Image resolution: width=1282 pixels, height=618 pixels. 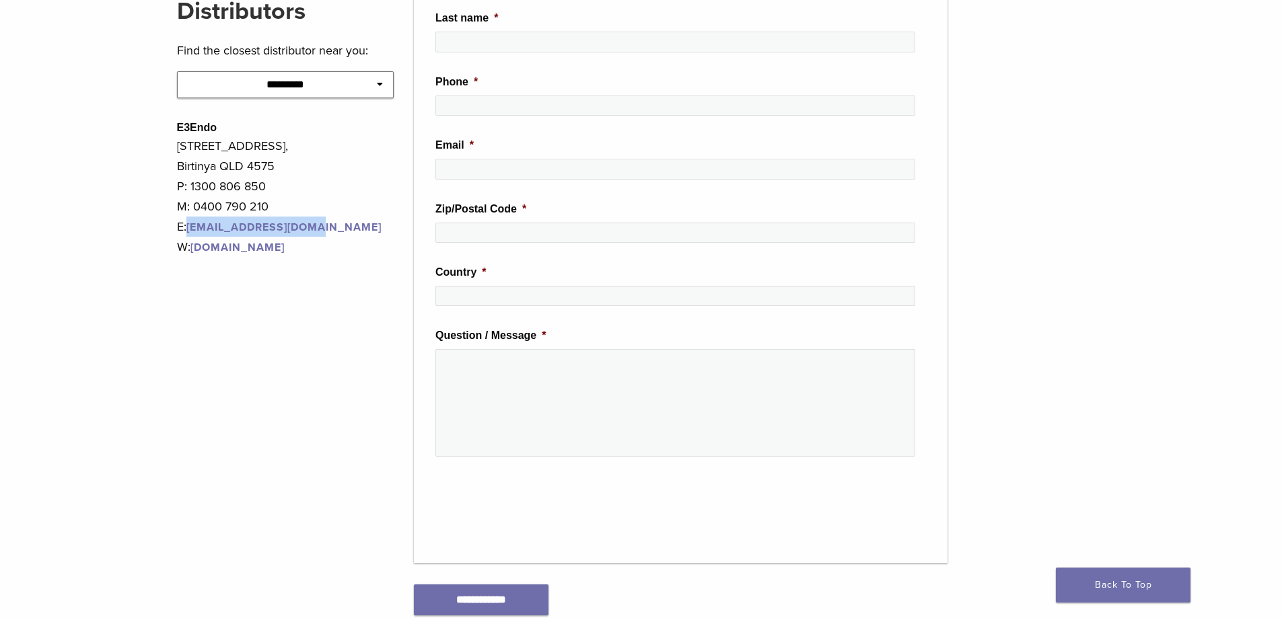 What do you see at coordinates (197, 127) in the screenshot?
I see `strong: E3Endo` at bounding box center [197, 127].